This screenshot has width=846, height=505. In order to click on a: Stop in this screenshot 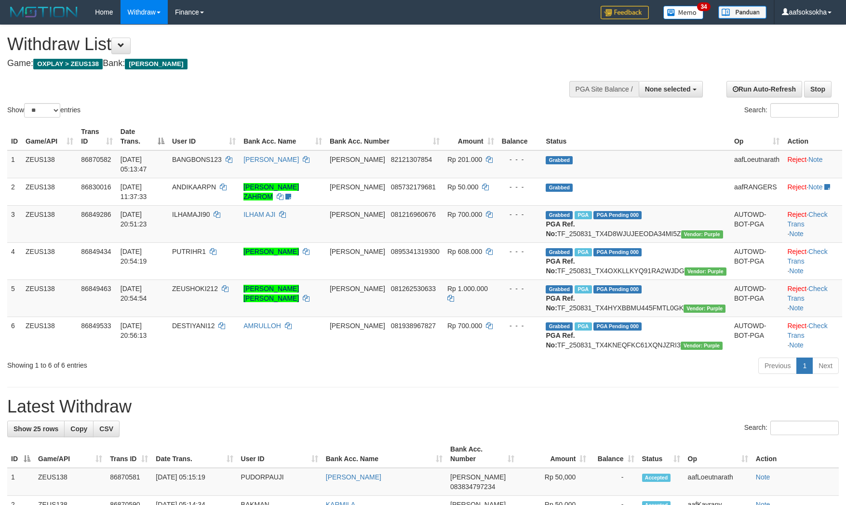, I will do `click(817, 89)`.